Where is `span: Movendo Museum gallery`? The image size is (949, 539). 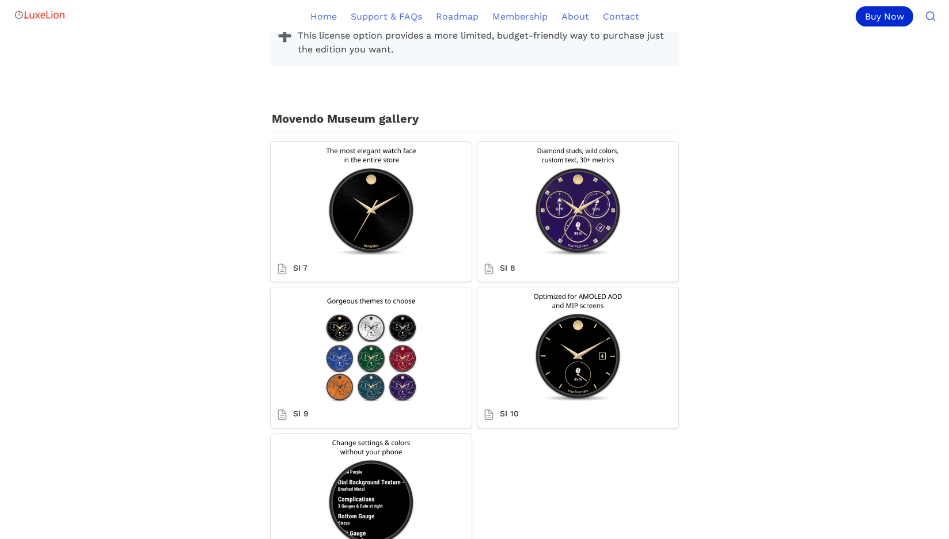 span: Movendo Museum gallery is located at coordinates (345, 119).